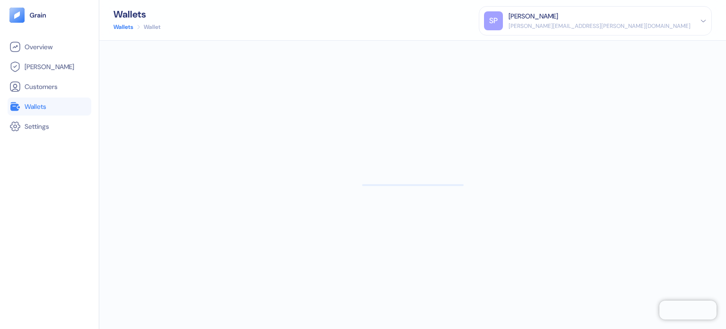 This screenshot has width=726, height=329. I want to click on span: Customers, so click(41, 87).